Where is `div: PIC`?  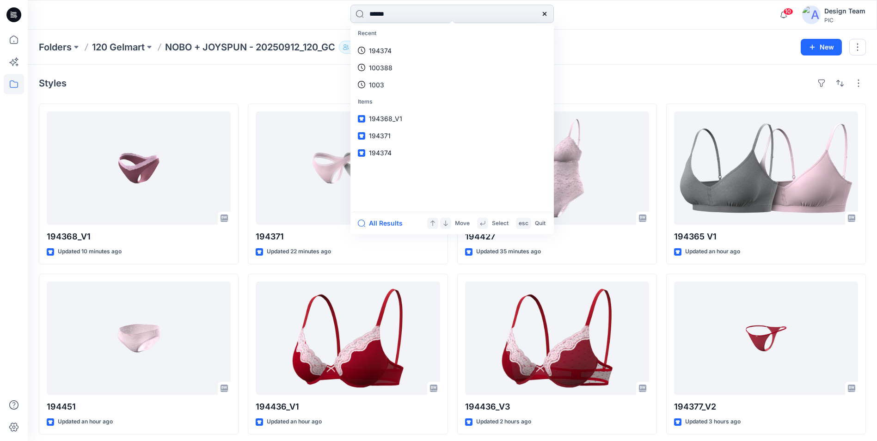 div: PIC is located at coordinates (844, 20).